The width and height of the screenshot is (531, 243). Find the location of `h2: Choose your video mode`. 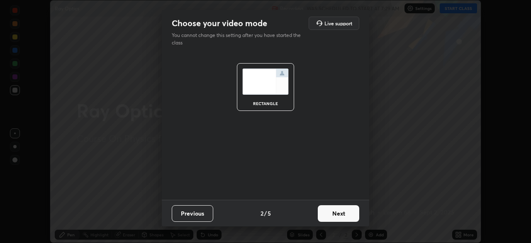

h2: Choose your video mode is located at coordinates (220, 23).